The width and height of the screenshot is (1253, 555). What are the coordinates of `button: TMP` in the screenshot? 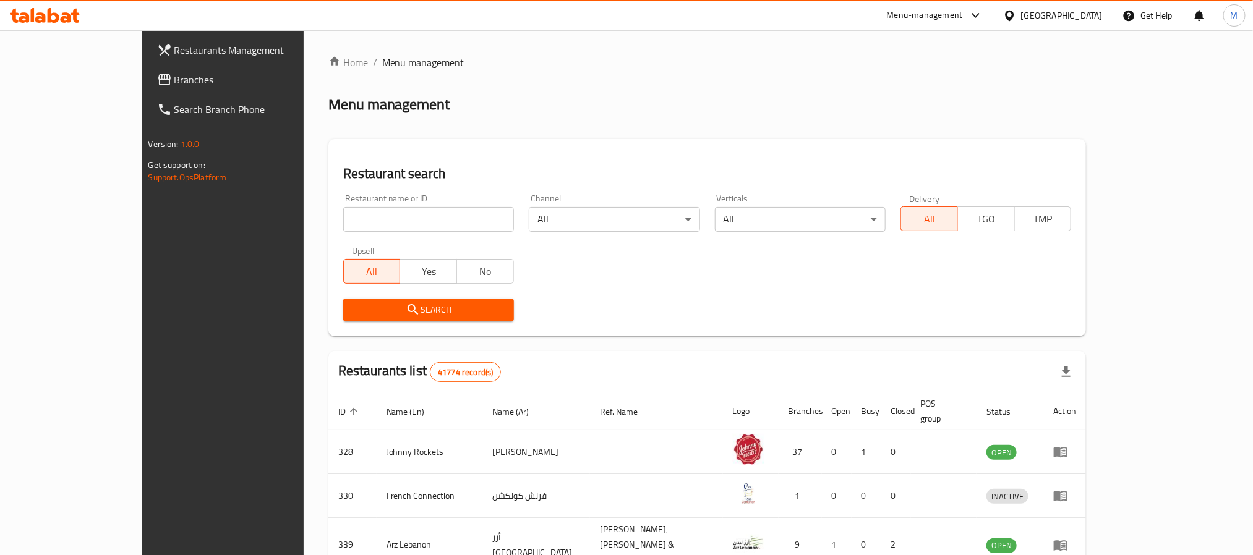 It's located at (1043, 219).